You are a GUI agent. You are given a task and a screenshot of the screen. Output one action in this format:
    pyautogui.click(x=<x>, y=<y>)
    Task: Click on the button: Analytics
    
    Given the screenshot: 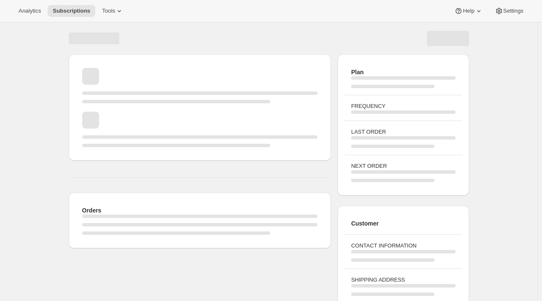 What is the action you would take?
    pyautogui.click(x=30, y=11)
    